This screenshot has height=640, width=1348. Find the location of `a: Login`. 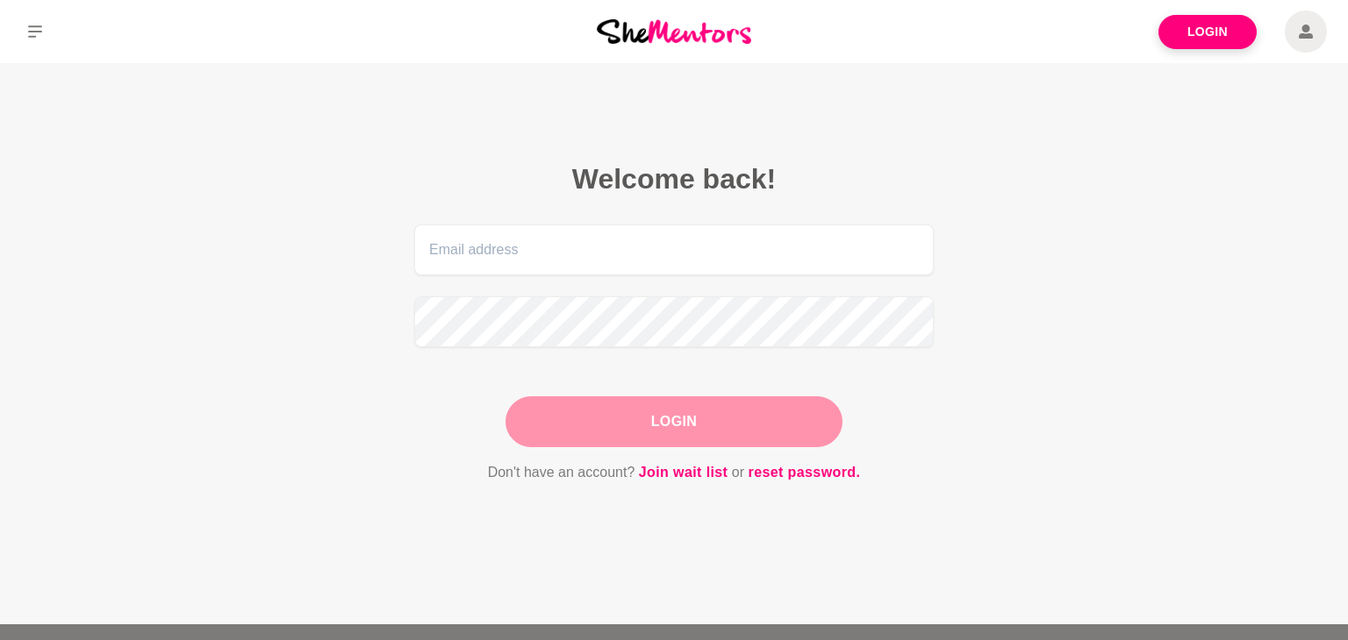

a: Login is located at coordinates (1207, 32).